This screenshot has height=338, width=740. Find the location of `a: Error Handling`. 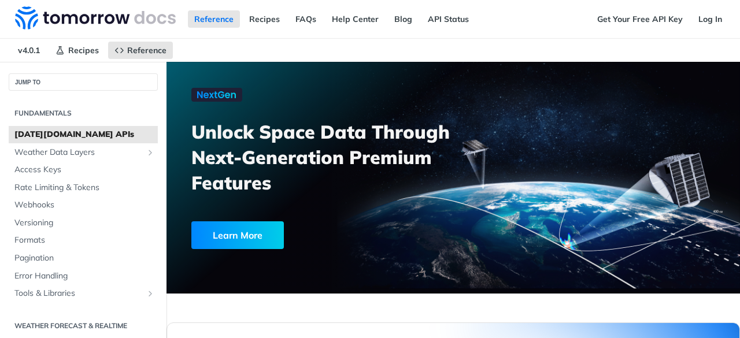

a: Error Handling is located at coordinates (83, 276).